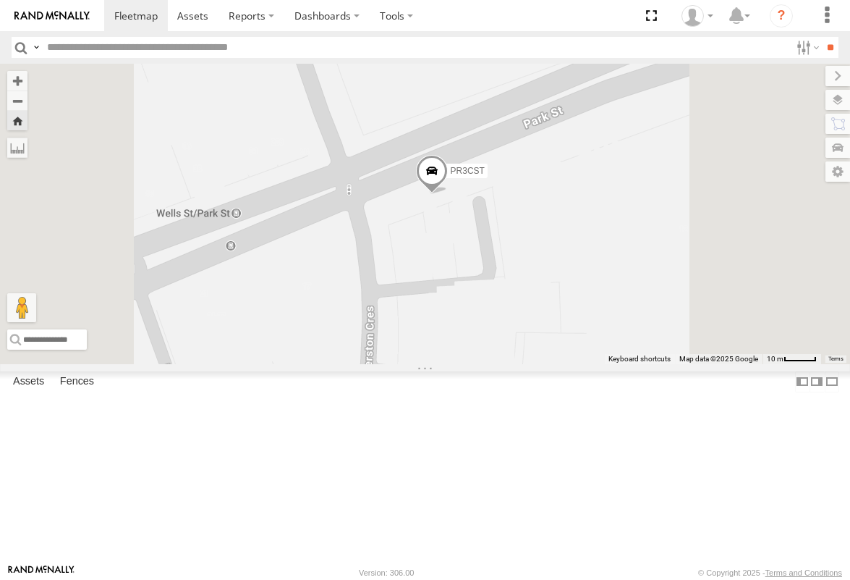 Image resolution: width=850 pixels, height=580 pixels. Describe the element at coordinates (775, 358) in the screenshot. I see `span: 10 m` at that location.